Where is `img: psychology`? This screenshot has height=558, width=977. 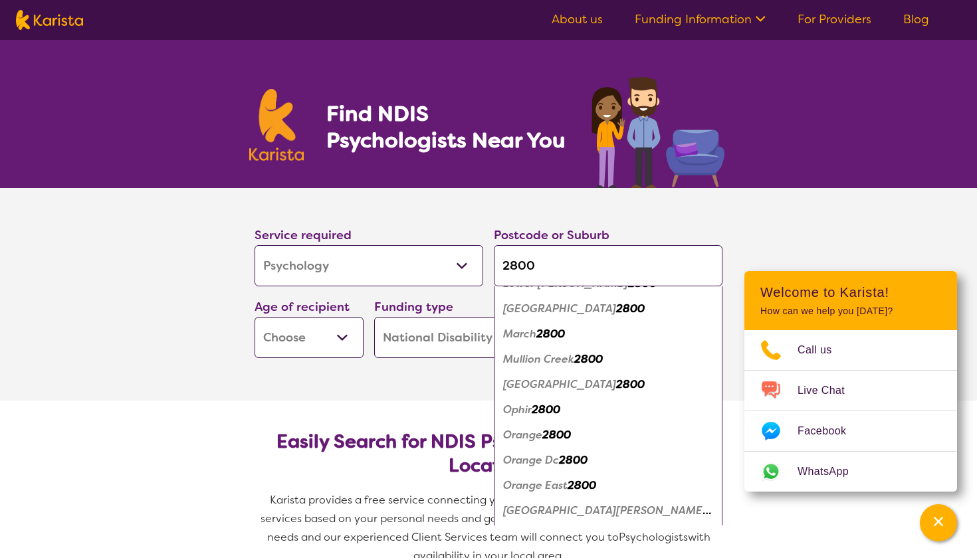
img: psychology is located at coordinates (658, 130).